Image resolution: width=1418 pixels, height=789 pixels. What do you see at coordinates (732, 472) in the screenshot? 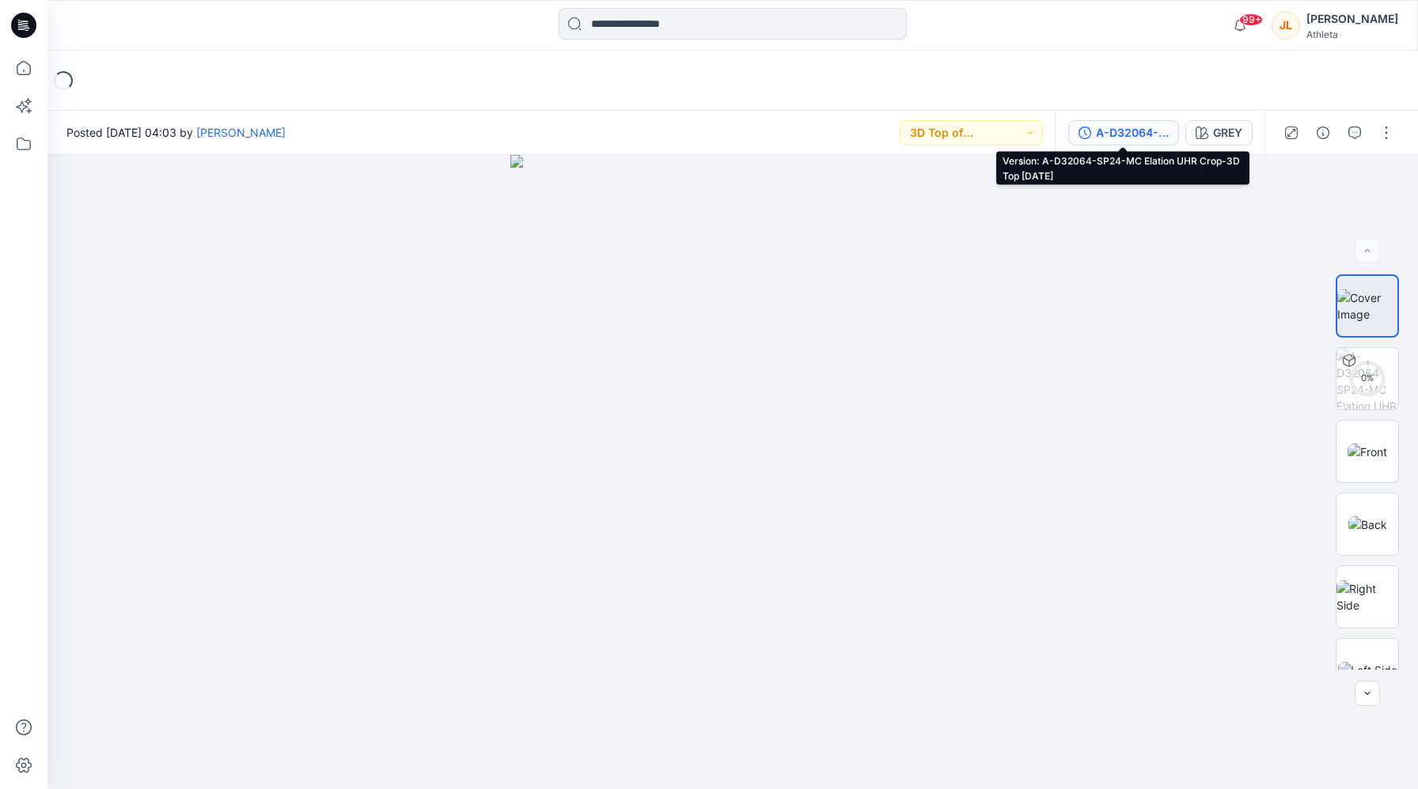
I see `img: eyJhbGciOiJIUzI1NiIsImtpZCI6IjAiLCJzbHQiOiJzZXMiLCJ0eXAiOiJKV1QifQ.eyJkYXRhIjp7InR5cGUiOiJzdG9yYW...` at bounding box center [732, 472].